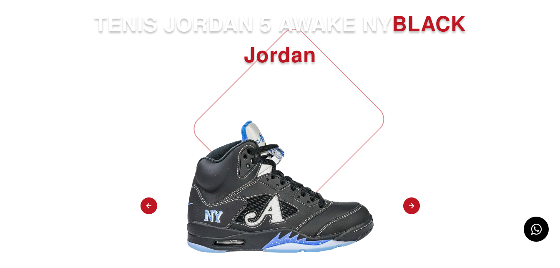  I want to click on img: arrow_left.png, so click(149, 206).